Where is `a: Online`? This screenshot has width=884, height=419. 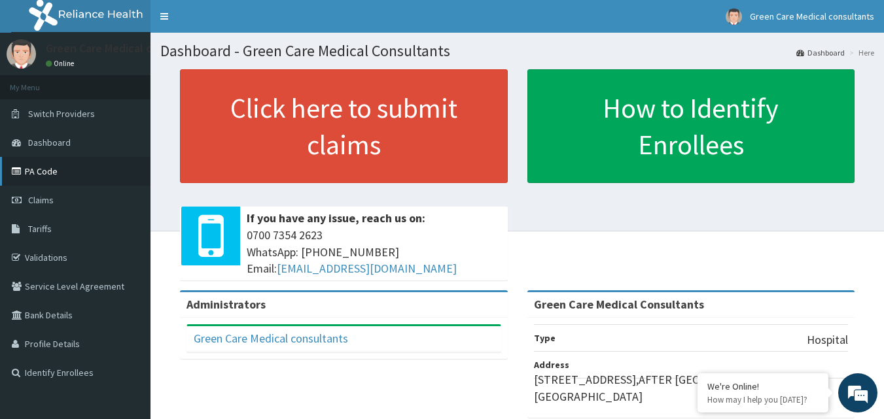 a: Online is located at coordinates (61, 63).